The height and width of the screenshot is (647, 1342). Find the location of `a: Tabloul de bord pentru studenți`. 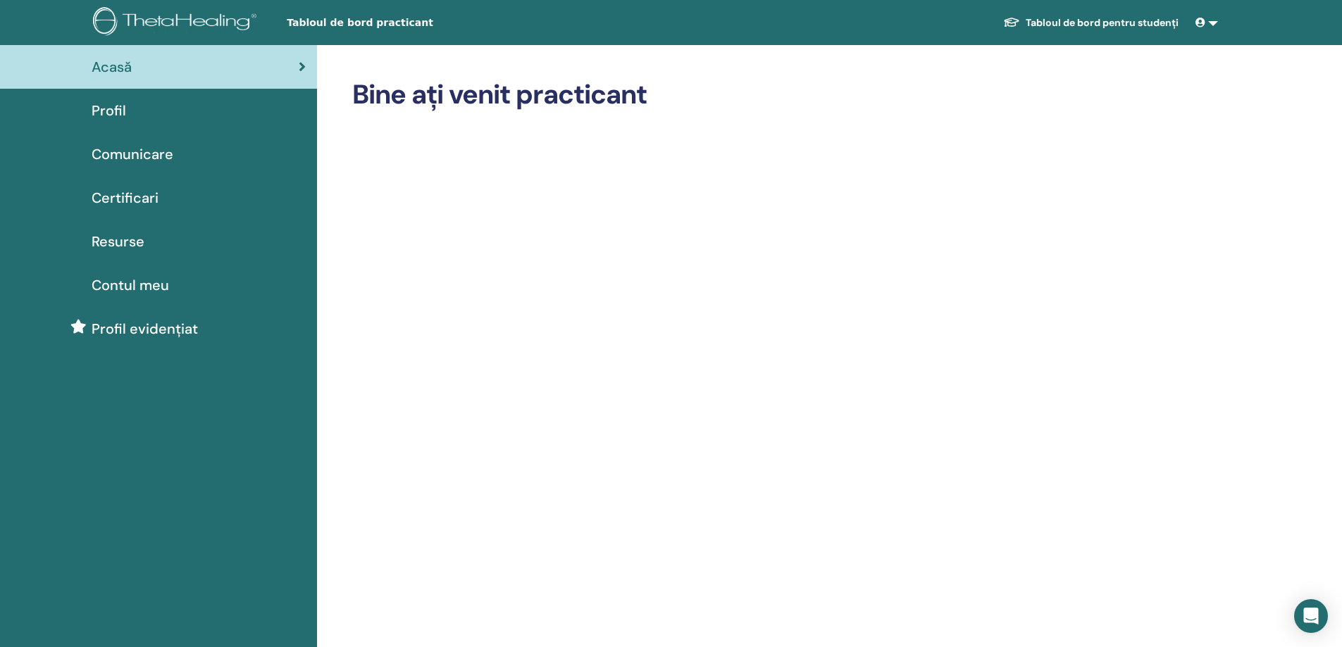

a: Tabloul de bord pentru studenți is located at coordinates (1090, 23).